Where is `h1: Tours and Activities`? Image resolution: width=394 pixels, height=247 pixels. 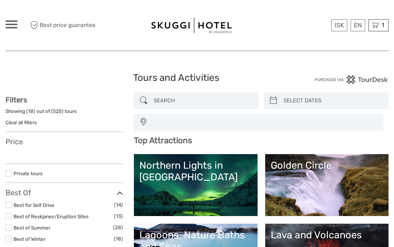
h1: Tours and Activities is located at coordinates (197, 78).